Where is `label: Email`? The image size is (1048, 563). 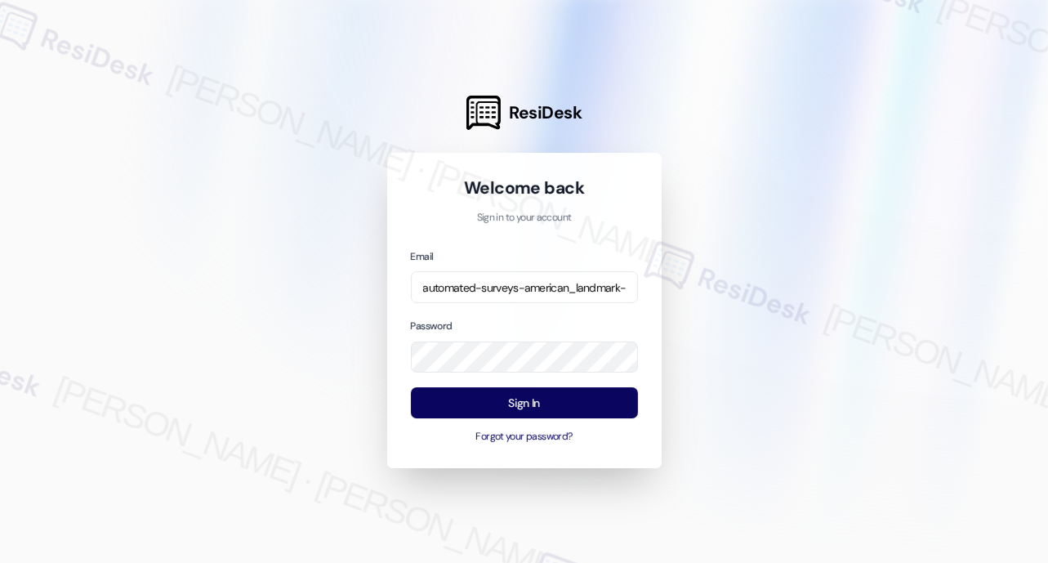
label: Email is located at coordinates (422, 256).